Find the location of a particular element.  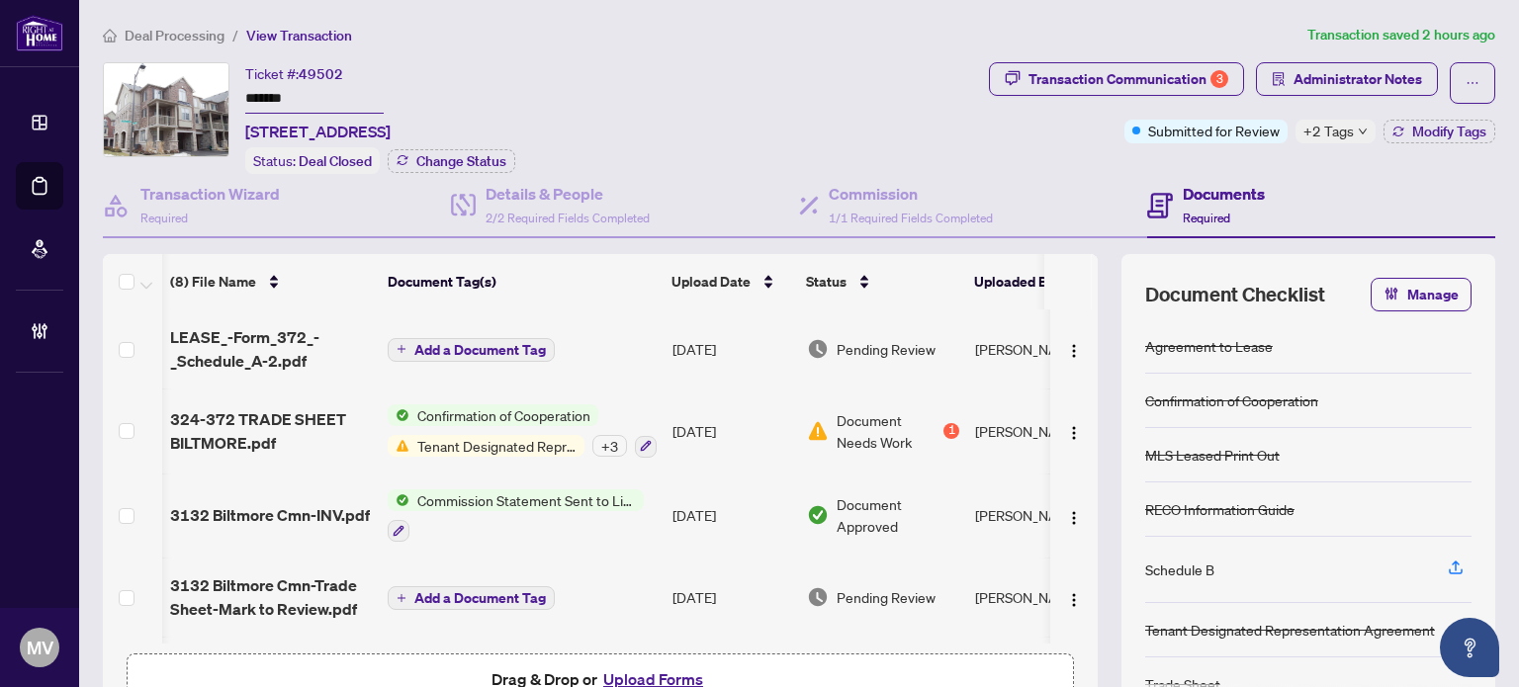

div: MLS Leased Print Out is located at coordinates (1213, 455).